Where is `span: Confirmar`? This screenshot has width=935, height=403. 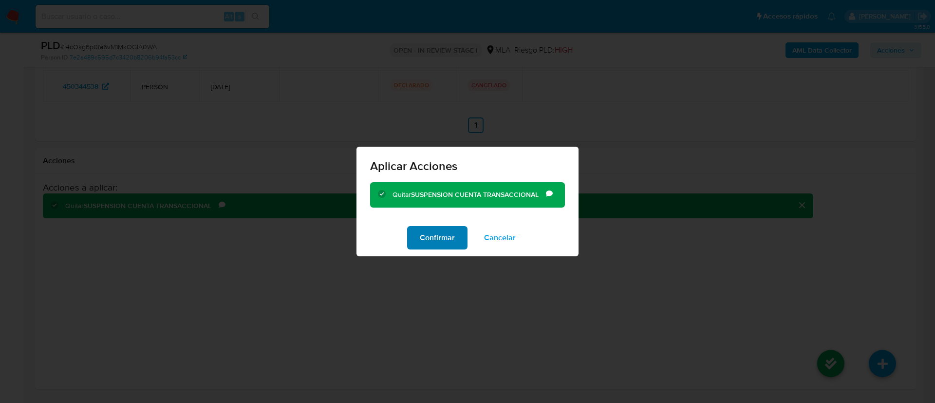 span: Confirmar is located at coordinates (437, 238).